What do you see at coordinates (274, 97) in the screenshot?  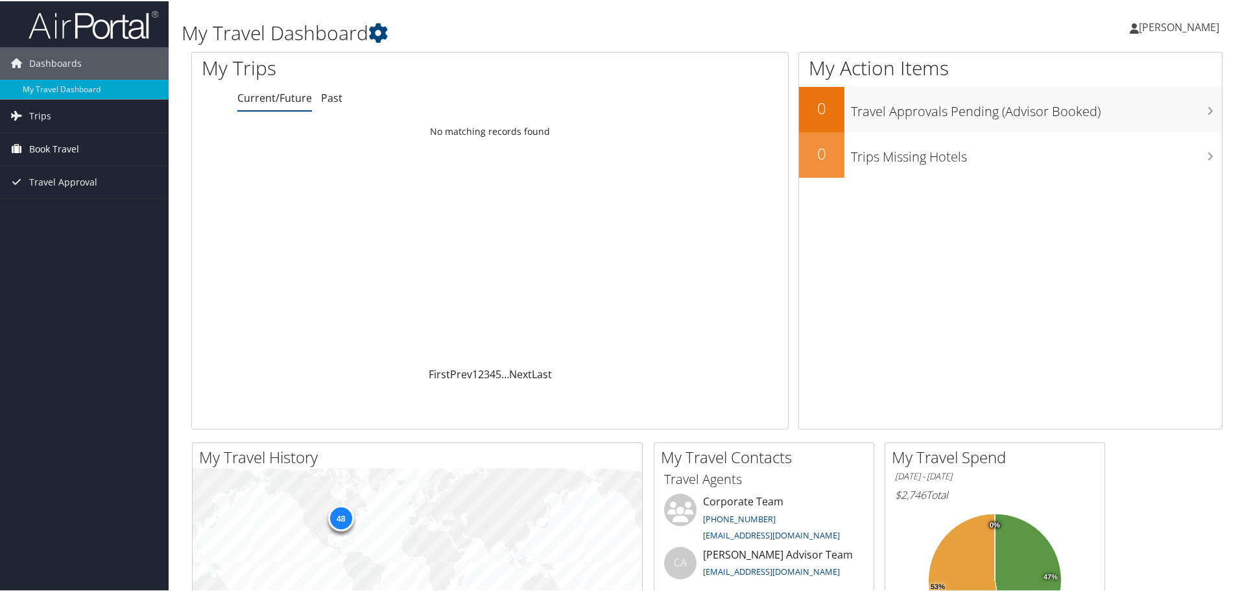 I see `a: Current/Future` at bounding box center [274, 97].